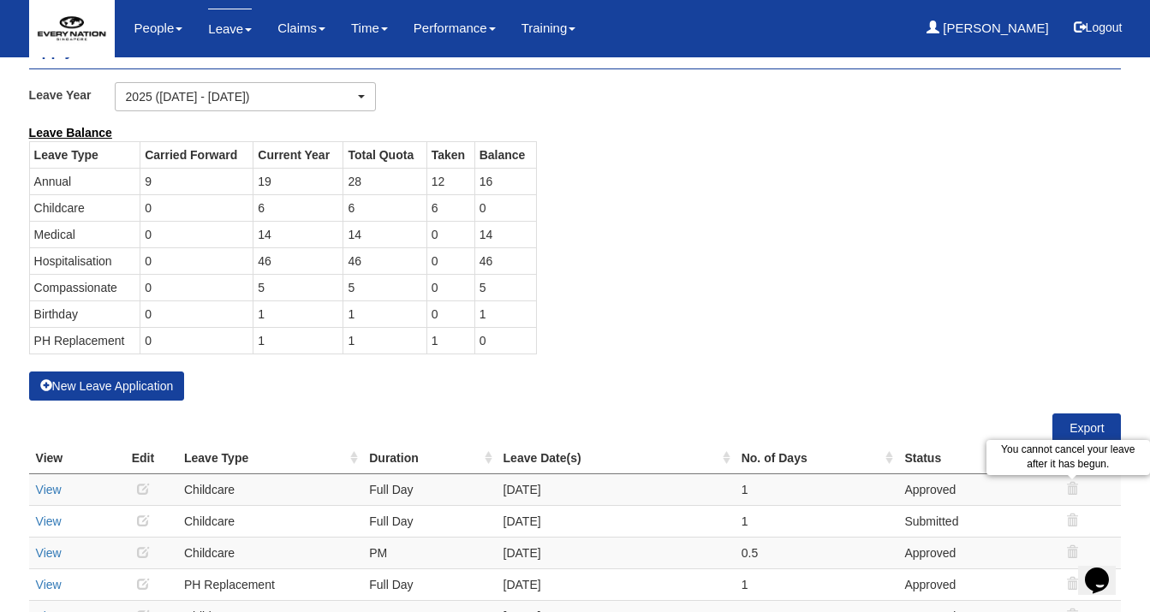 This screenshot has width=1150, height=612. I want to click on a: People, so click(158, 28).